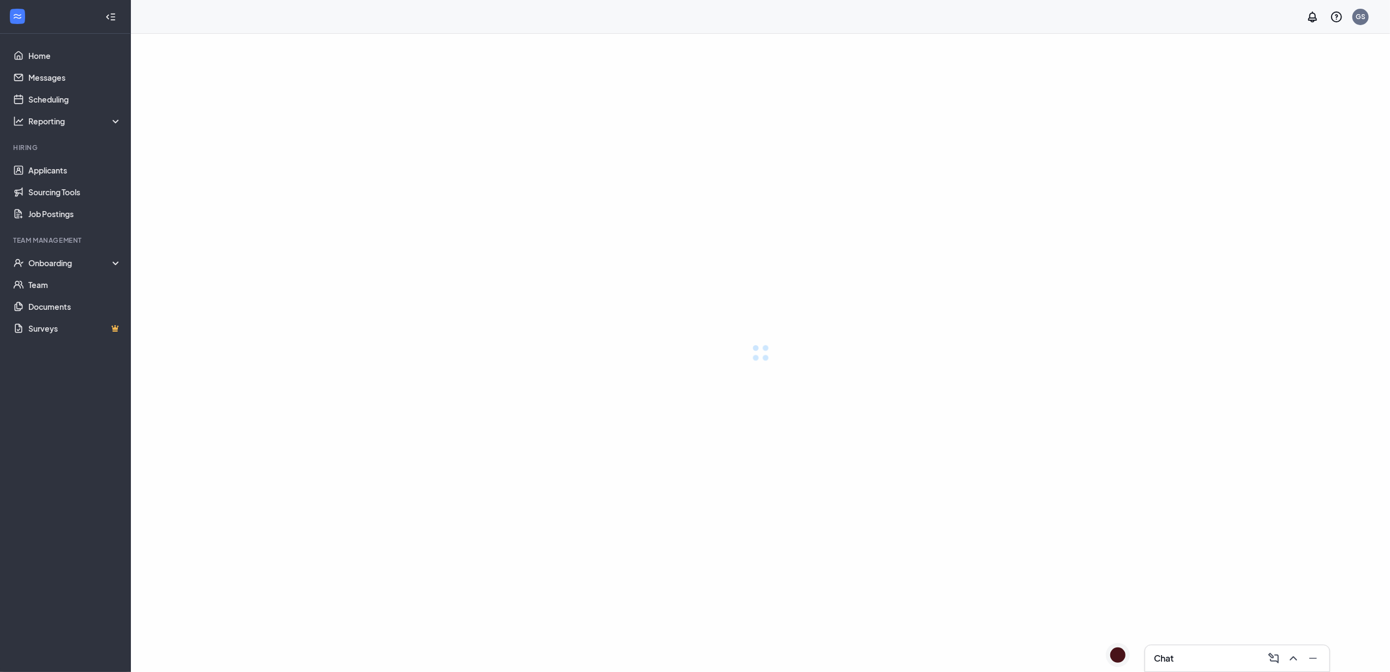 The height and width of the screenshot is (672, 1390). Describe the element at coordinates (75, 285) in the screenshot. I see `a: Team` at that location.